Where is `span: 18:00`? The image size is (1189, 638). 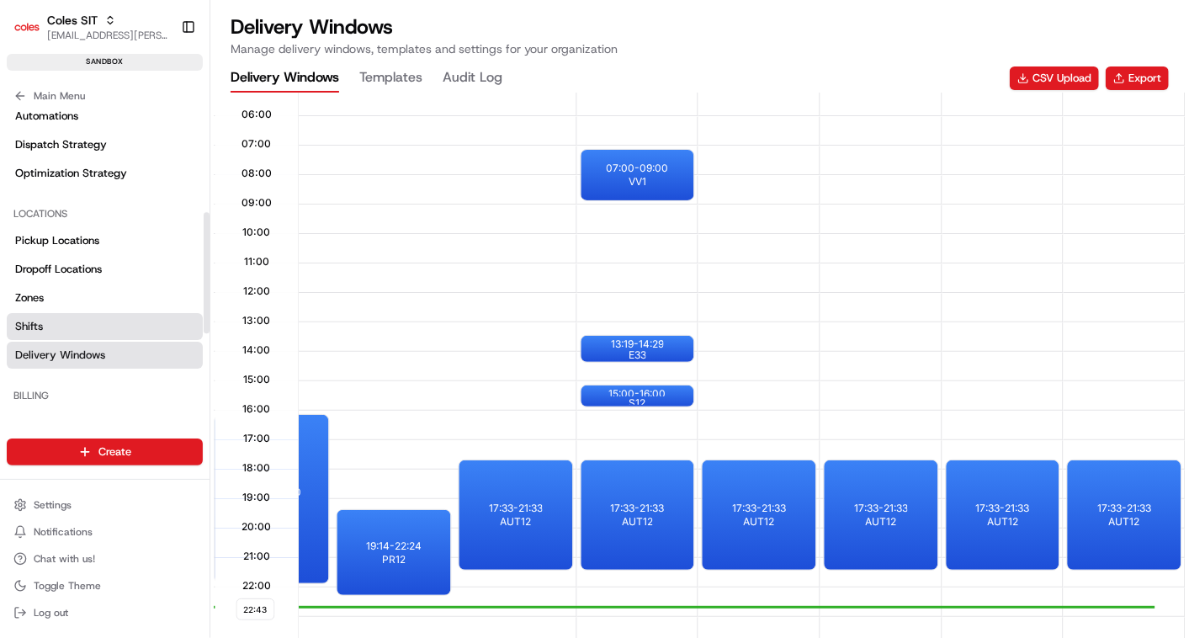 span: 18:00 is located at coordinates (256, 468).